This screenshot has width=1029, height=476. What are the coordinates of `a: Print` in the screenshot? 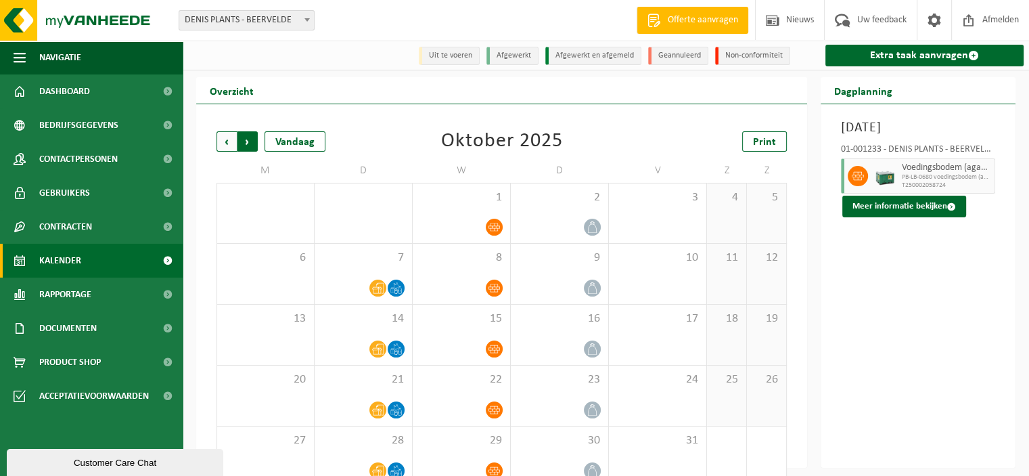 It's located at (764, 141).